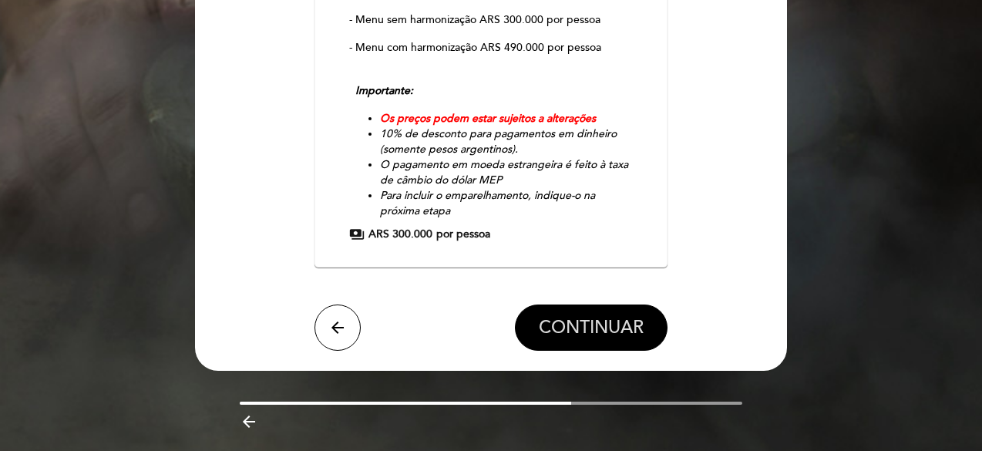 This screenshot has width=982, height=451. Describe the element at coordinates (337, 327) in the screenshot. I see `button: arrow_back` at that location.